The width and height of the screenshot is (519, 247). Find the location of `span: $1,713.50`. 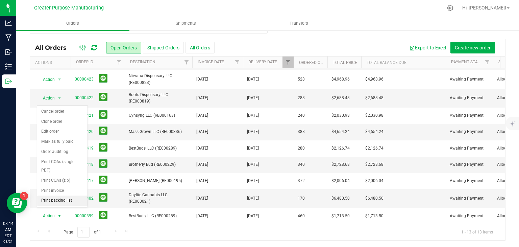

span: $1,713.50 is located at coordinates (374, 216).